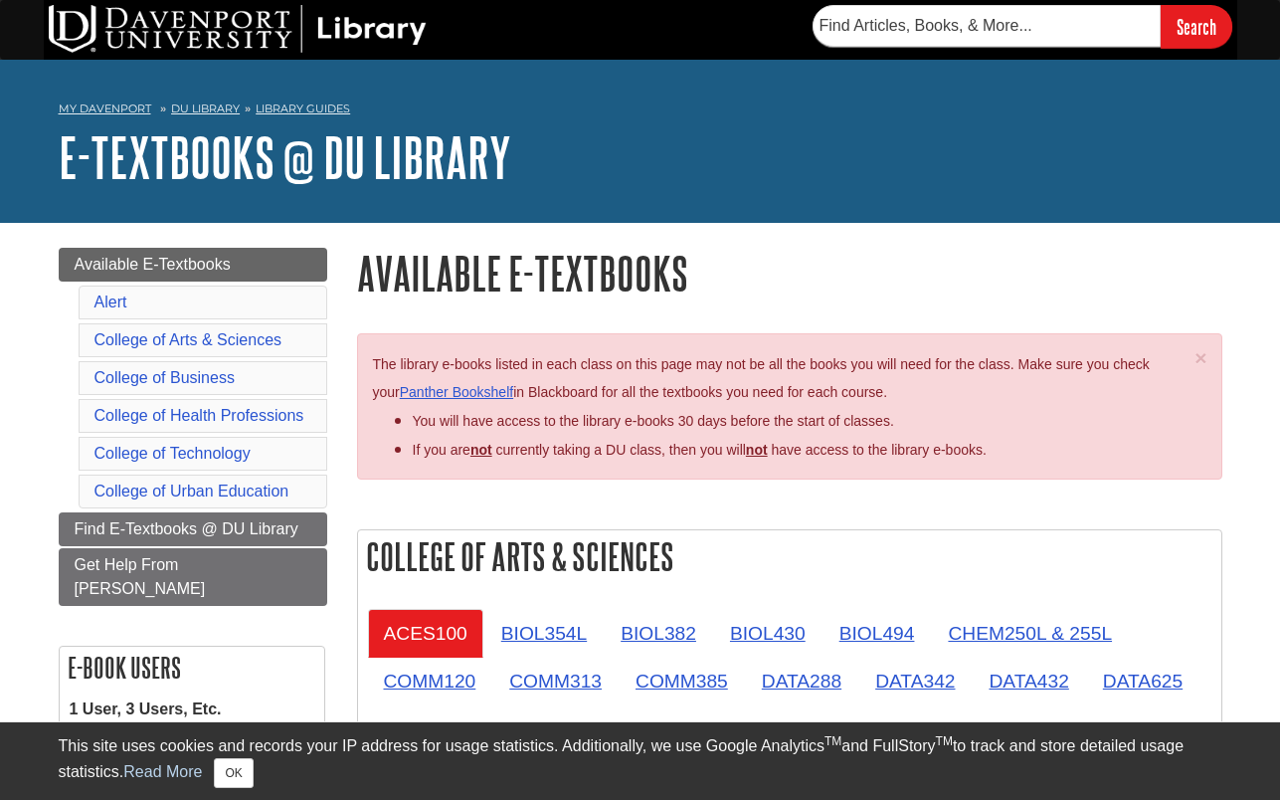 The image size is (1280, 800). What do you see at coordinates (915, 680) in the screenshot?
I see `a: DATA342` at bounding box center [915, 680].